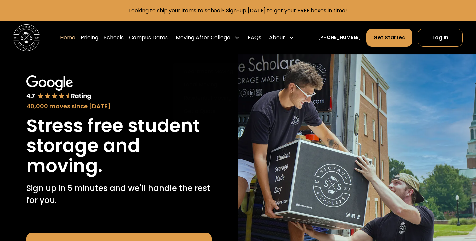 The width and height of the screenshot is (476, 241). I want to click on a: Get Started, so click(390, 38).